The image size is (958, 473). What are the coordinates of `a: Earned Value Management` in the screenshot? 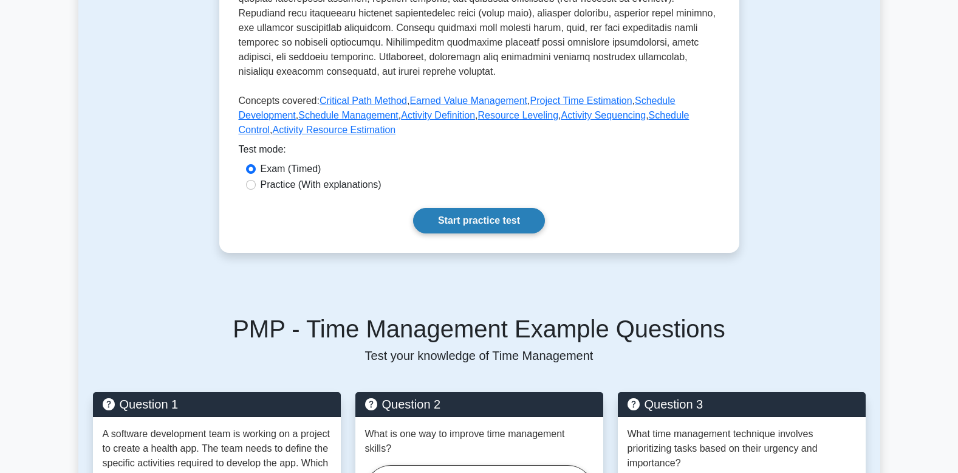 It's located at (469, 100).